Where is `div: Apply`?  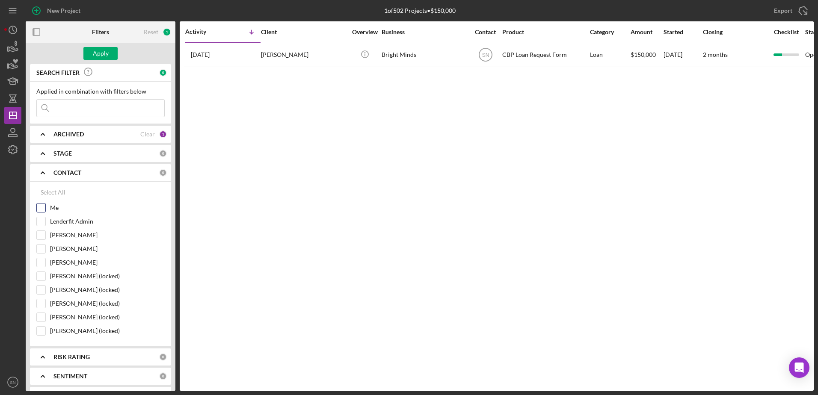 div: Apply is located at coordinates (101, 53).